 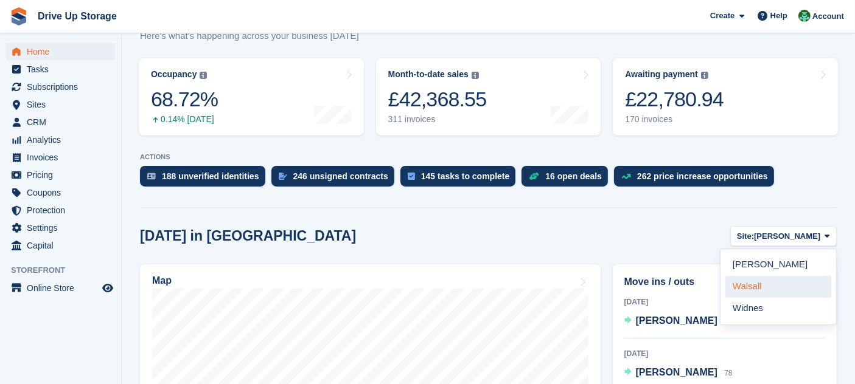 What do you see at coordinates (77, 16) in the screenshot?
I see `a: Drive Up Storage` at bounding box center [77, 16].